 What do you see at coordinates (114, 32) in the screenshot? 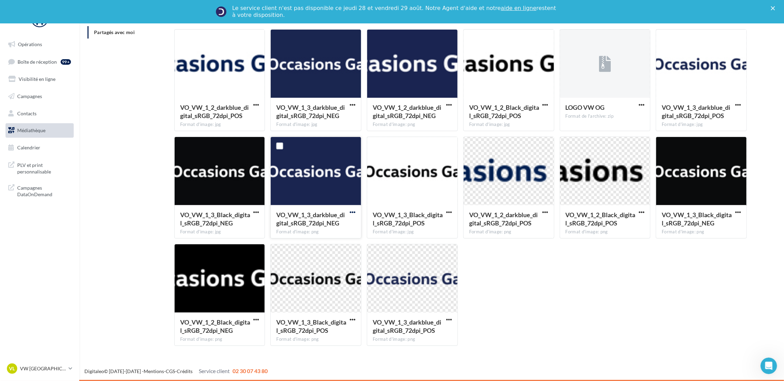
I see `span: Partagés avec moi` at bounding box center [114, 32].